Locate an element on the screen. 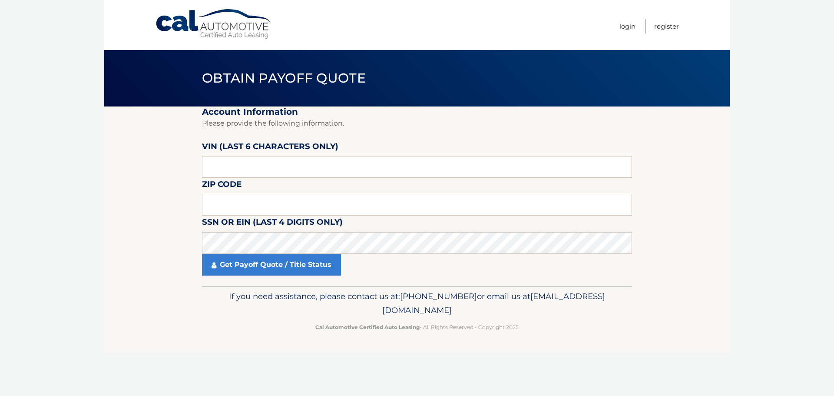 Image resolution: width=834 pixels, height=396 pixels. a: Login is located at coordinates (627, 26).